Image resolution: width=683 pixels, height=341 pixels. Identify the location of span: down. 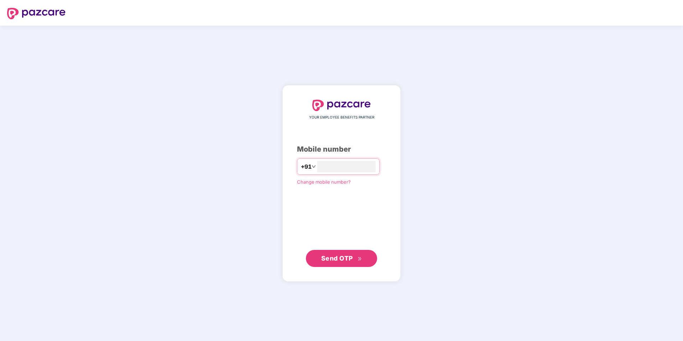
(314, 167).